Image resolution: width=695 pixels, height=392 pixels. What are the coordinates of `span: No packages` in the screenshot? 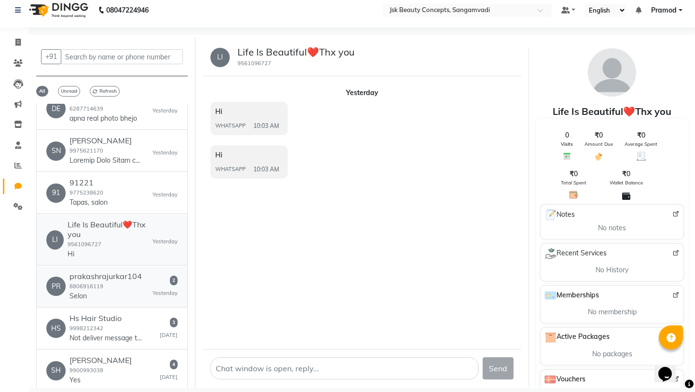 It's located at (612, 354).